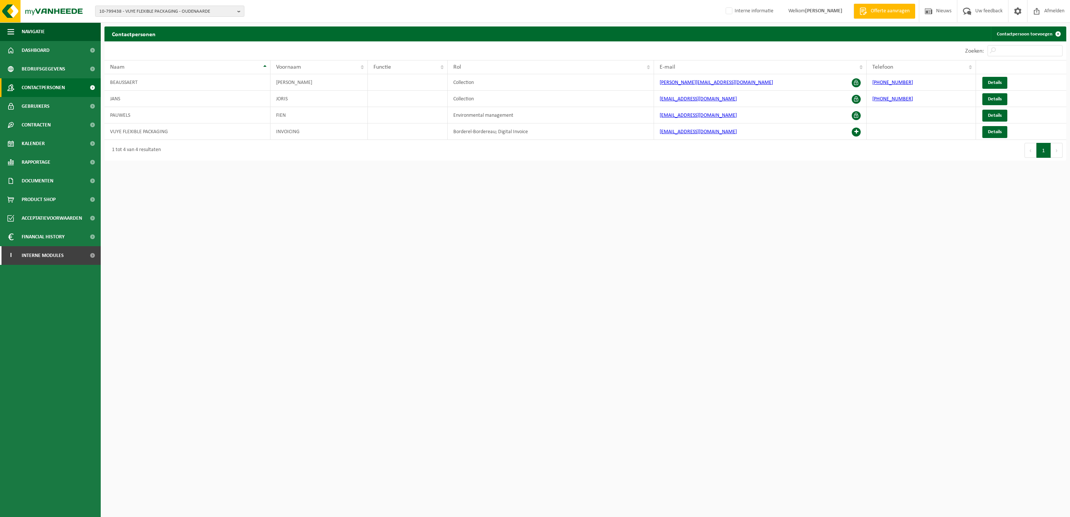 Image resolution: width=1070 pixels, height=517 pixels. What do you see at coordinates (117, 67) in the screenshot?
I see `span: Naam` at bounding box center [117, 67].